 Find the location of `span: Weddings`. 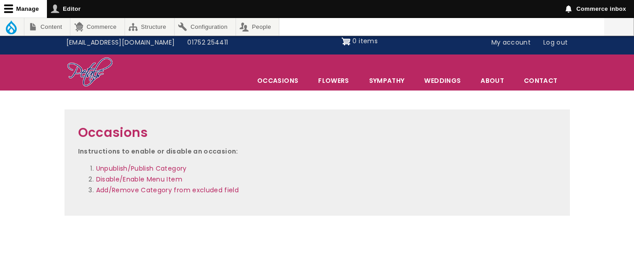

span: Weddings is located at coordinates (442, 81).